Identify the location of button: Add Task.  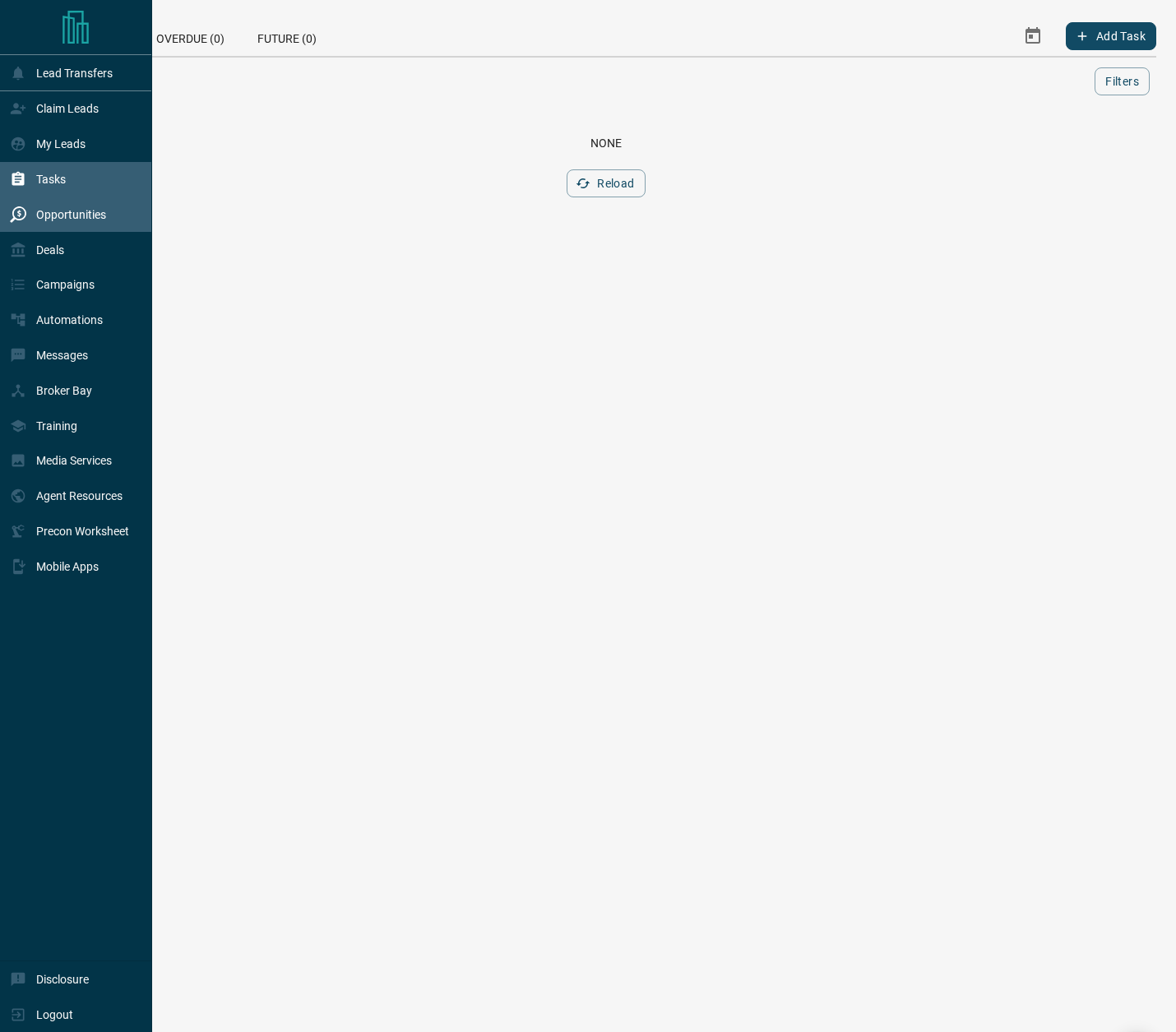
(1111, 36).